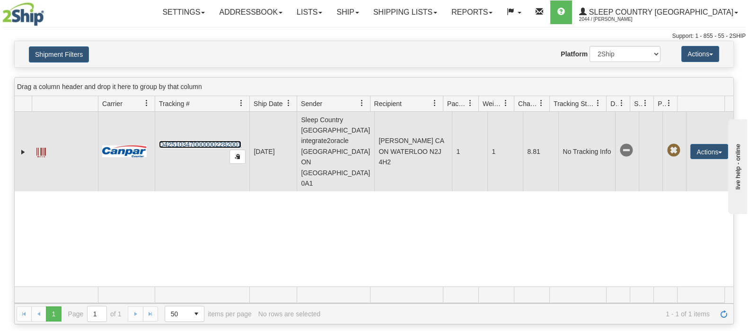 The image size is (748, 331). What do you see at coordinates (493, 104) in the screenshot?
I see `span: Weight` at bounding box center [493, 104].